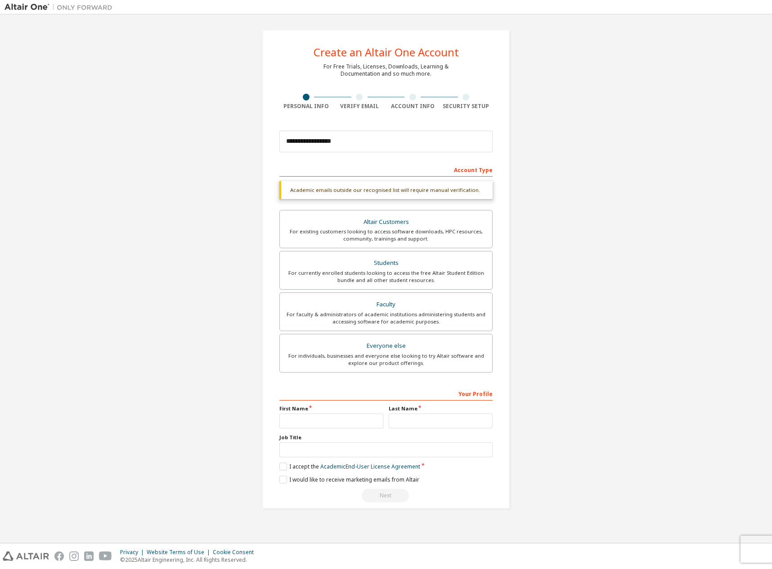 This screenshot has height=569, width=772. What do you see at coordinates (349, 479) in the screenshot?
I see `label: I would like to receive marketing emails from Altair` at bounding box center [349, 479].